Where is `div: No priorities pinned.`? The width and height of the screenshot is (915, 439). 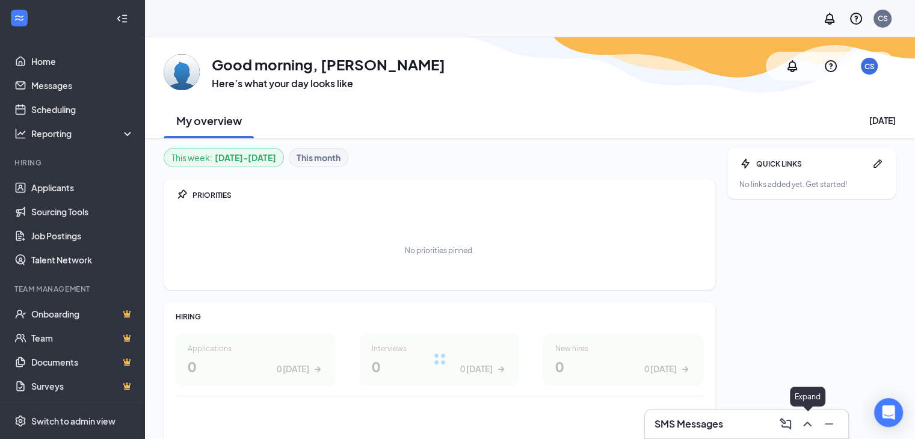 div: No priorities pinned. is located at coordinates (439, 250).